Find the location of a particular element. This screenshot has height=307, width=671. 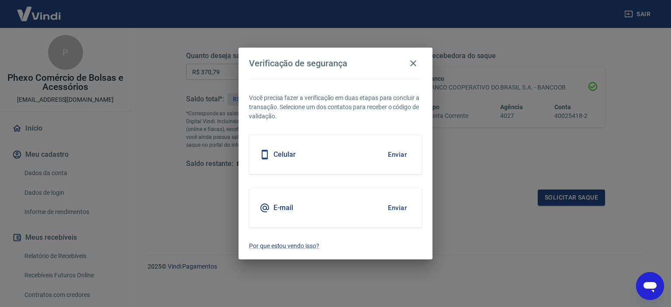

p: Você precisa fazer a verificação em duas etapas para concluir a transação. Selecione um dos conta... is located at coordinates (335, 107).